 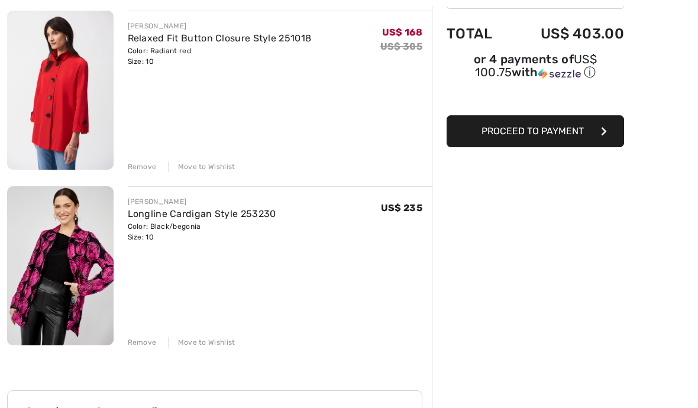 What do you see at coordinates (219, 56) in the screenshot?
I see `div: Color: Radiant red Size: 10` at bounding box center [219, 56].